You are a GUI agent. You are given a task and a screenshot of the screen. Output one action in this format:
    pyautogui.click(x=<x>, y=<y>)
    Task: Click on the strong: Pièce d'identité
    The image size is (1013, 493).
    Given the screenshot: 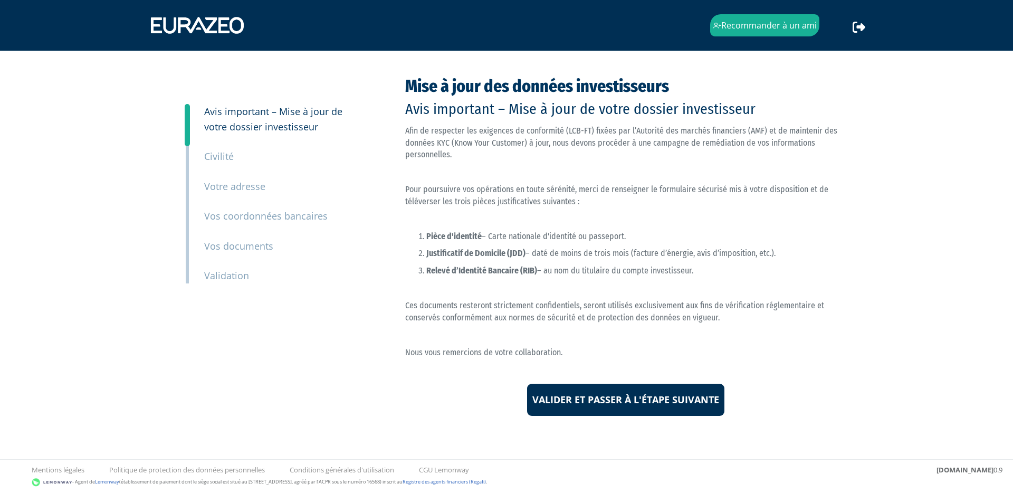 What is the action you would take?
    pyautogui.click(x=454, y=236)
    